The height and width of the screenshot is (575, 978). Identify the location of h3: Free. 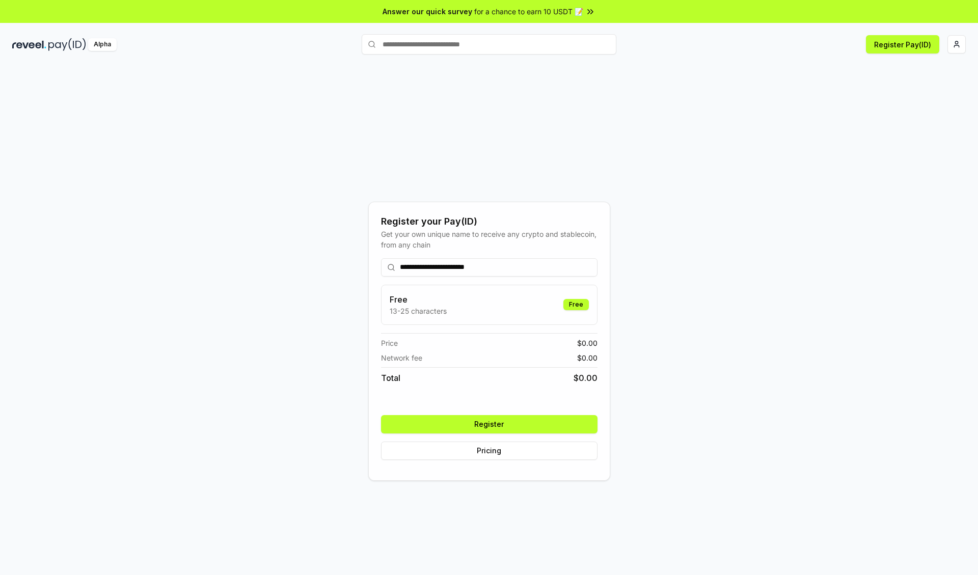
(418, 300).